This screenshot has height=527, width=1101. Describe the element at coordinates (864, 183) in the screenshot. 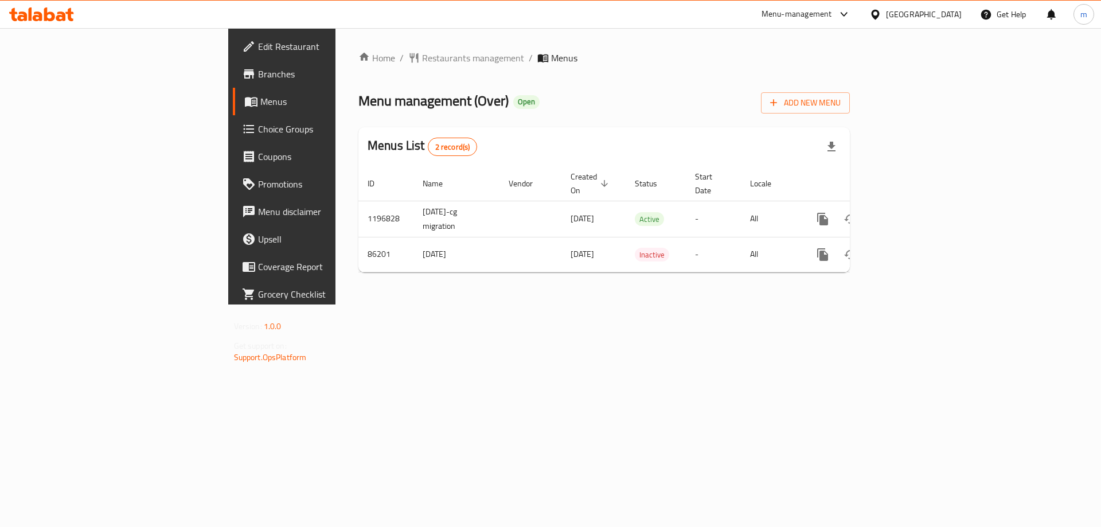

I see `th: Actions` at that location.